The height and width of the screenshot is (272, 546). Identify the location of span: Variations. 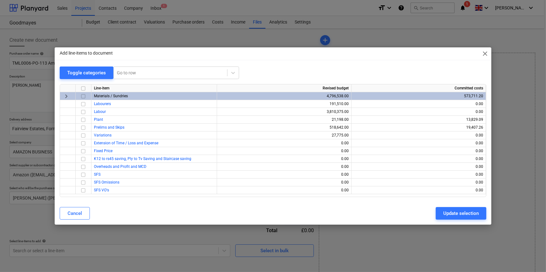
(103, 135).